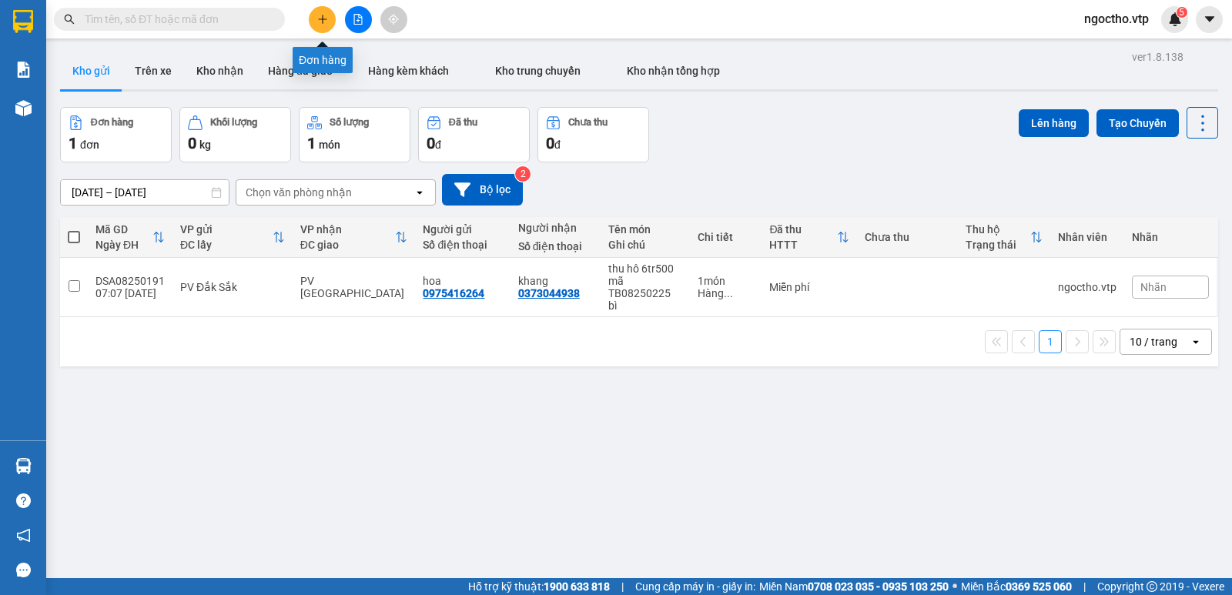 This screenshot has height=595, width=1232. I want to click on strong: 0369 525 060, so click(1038, 587).